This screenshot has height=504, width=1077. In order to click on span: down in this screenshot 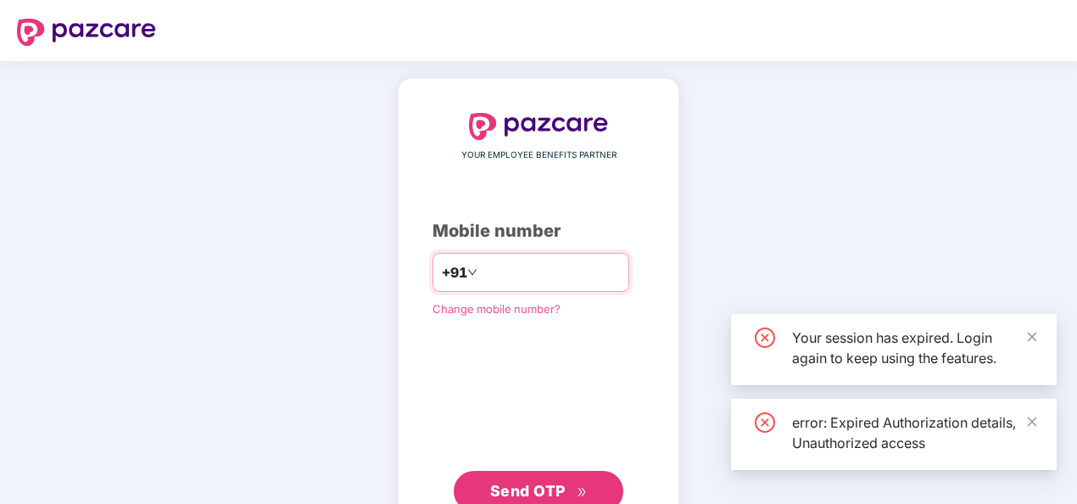, I will do `click(472, 272)`.